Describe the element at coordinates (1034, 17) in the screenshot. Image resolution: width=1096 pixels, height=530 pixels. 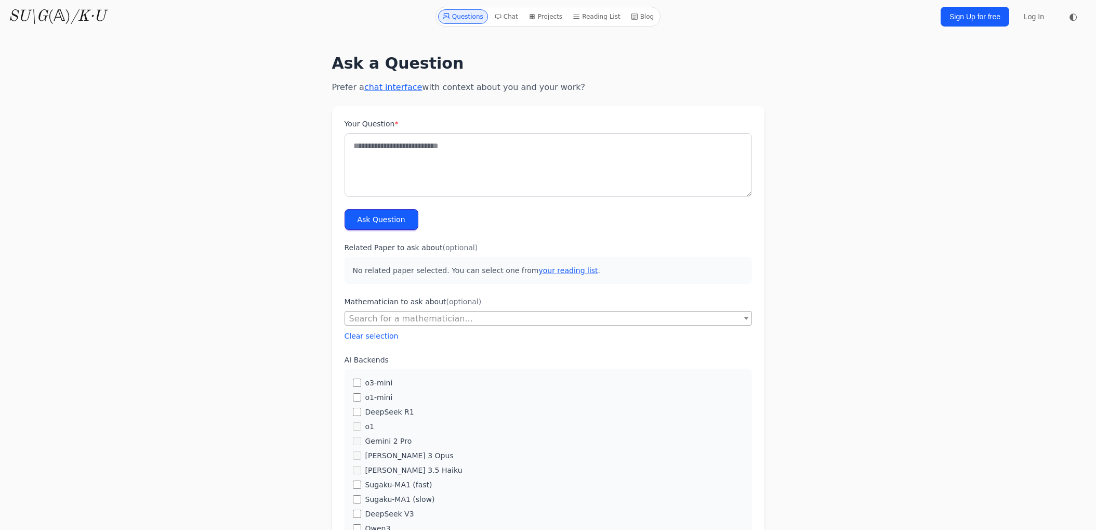
I see `a: Log In` at that location.